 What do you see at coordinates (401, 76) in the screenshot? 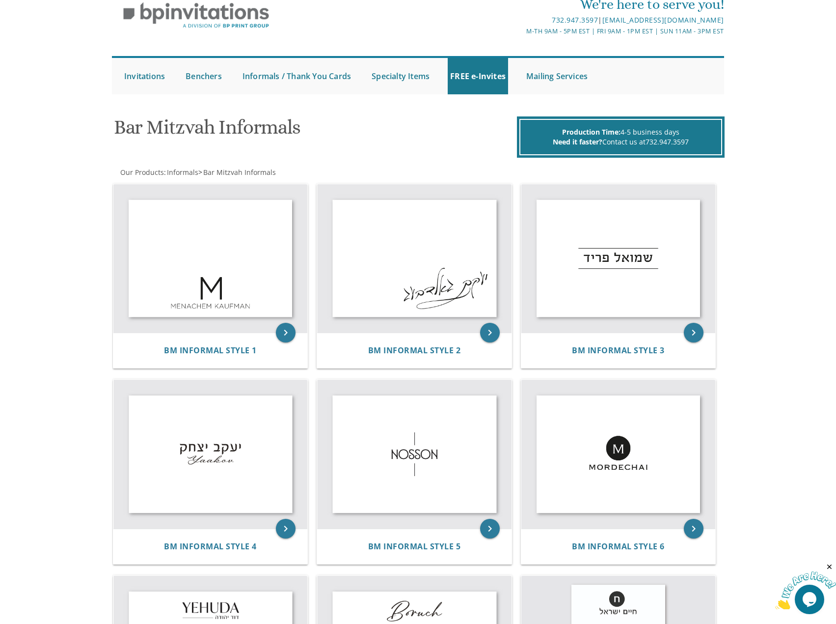
I see `a: Specialty Items` at bounding box center [401, 76].